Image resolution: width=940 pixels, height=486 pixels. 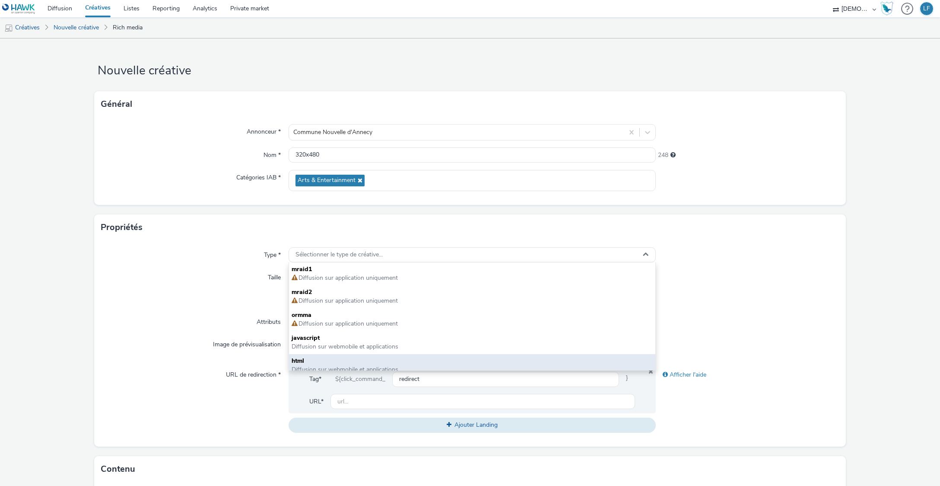 What do you see at coordinates (327, 180) in the screenshot?
I see `span: Arts & Entertainment` at bounding box center [327, 180].